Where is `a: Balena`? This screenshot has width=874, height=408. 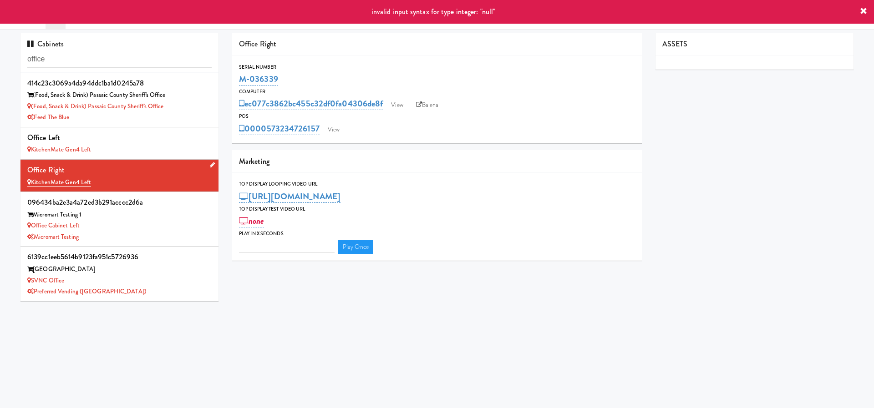
a: Balena is located at coordinates (428, 105).